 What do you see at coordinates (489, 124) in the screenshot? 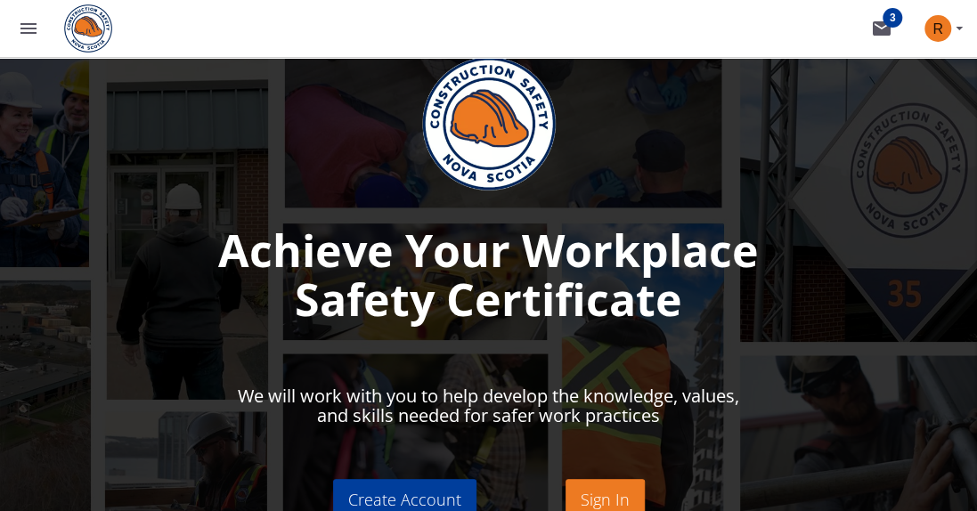
I see `img: Logo` at bounding box center [489, 124].